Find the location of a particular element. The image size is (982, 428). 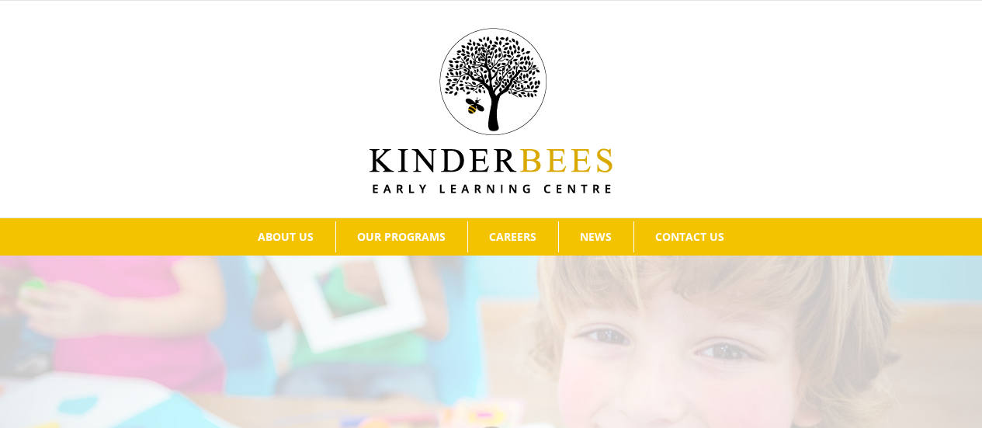

a: OUR PROGRAMS is located at coordinates (401, 237).